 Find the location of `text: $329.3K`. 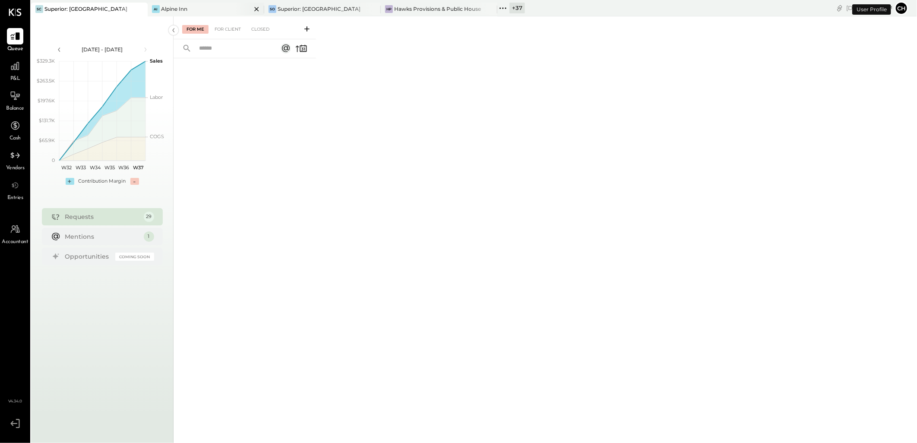

text: $329.3K is located at coordinates (46, 61).